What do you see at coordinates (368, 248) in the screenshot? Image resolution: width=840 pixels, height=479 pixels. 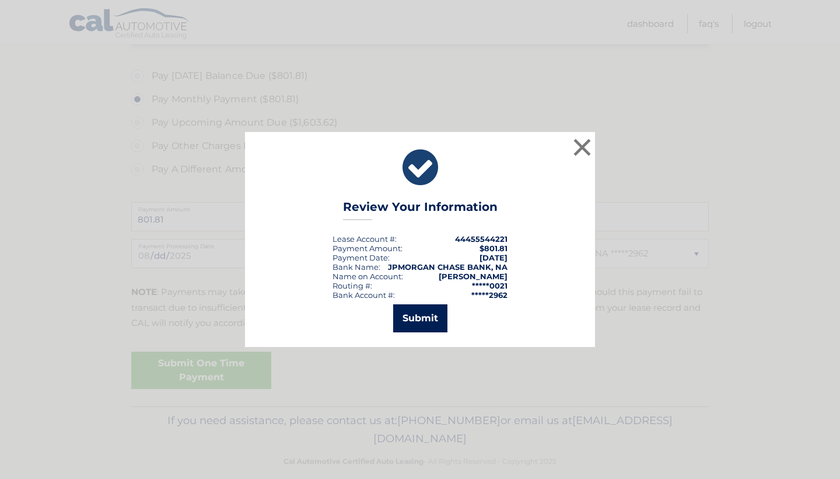 I see `div: Payment Amount:` at bounding box center [368, 248].